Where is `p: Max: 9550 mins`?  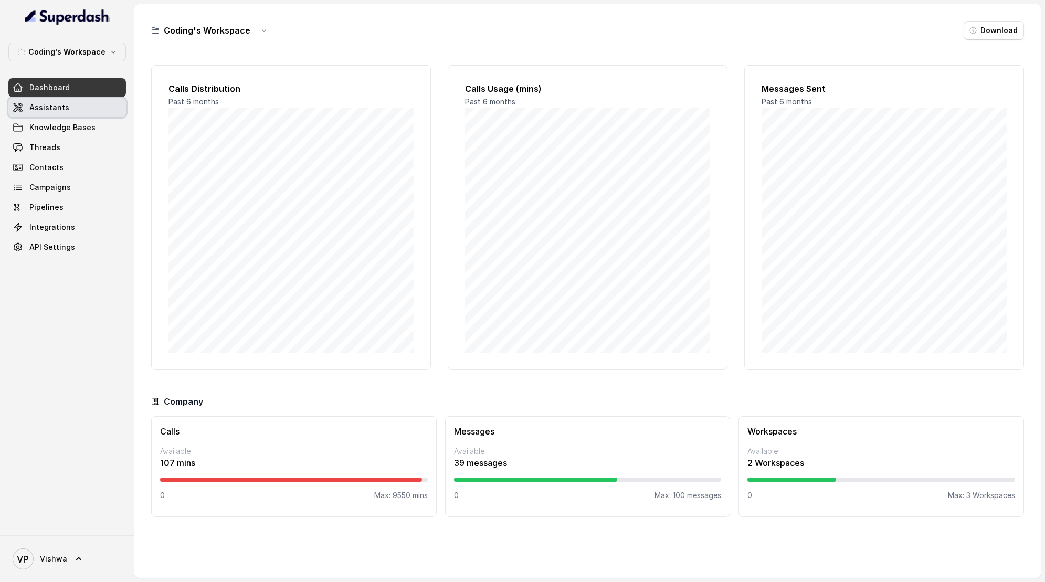
p: Max: 9550 mins is located at coordinates (401, 495).